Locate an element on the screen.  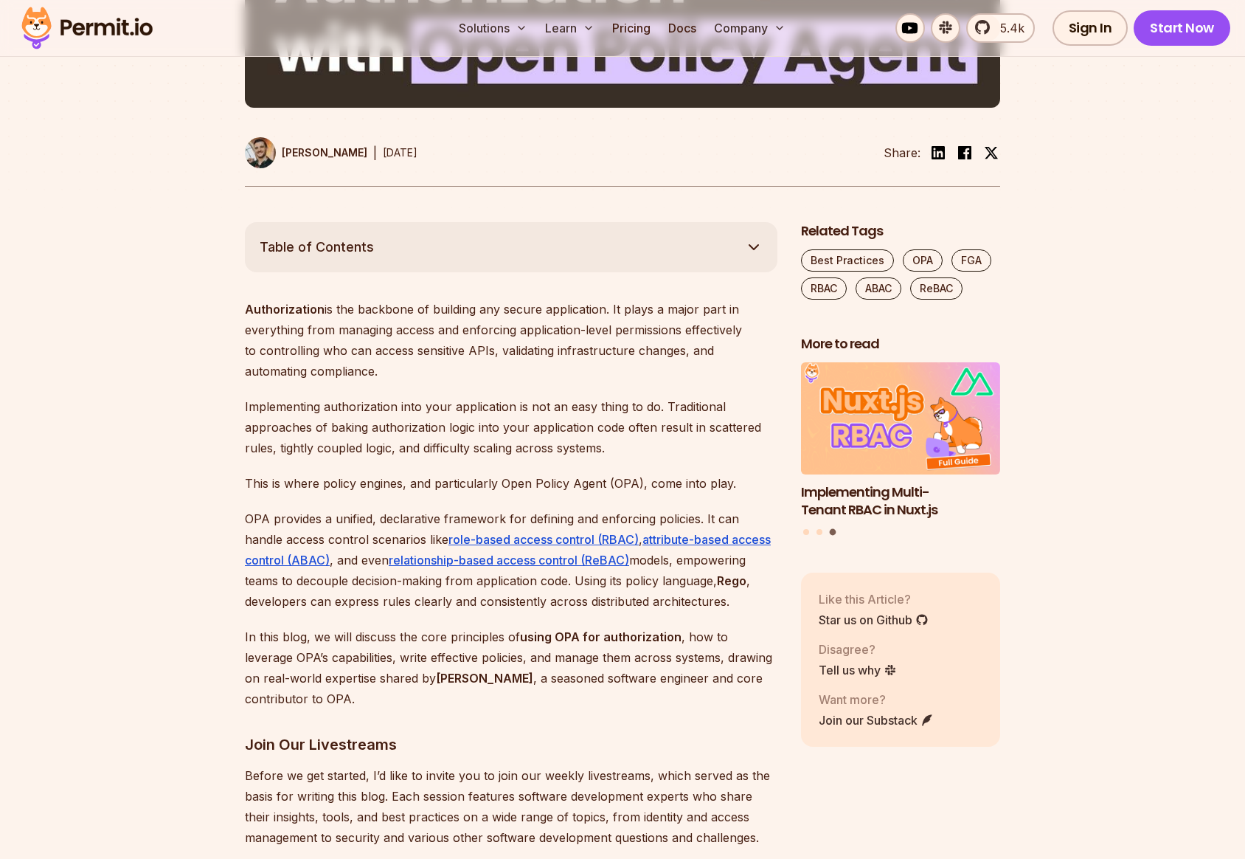
span: Table of Contents is located at coordinates (316, 247).